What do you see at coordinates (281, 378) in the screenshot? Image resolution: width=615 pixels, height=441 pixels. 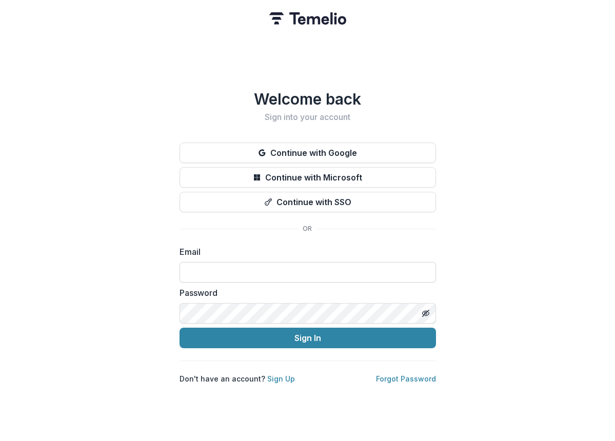 I see `a: Sign Up` at bounding box center [281, 378].